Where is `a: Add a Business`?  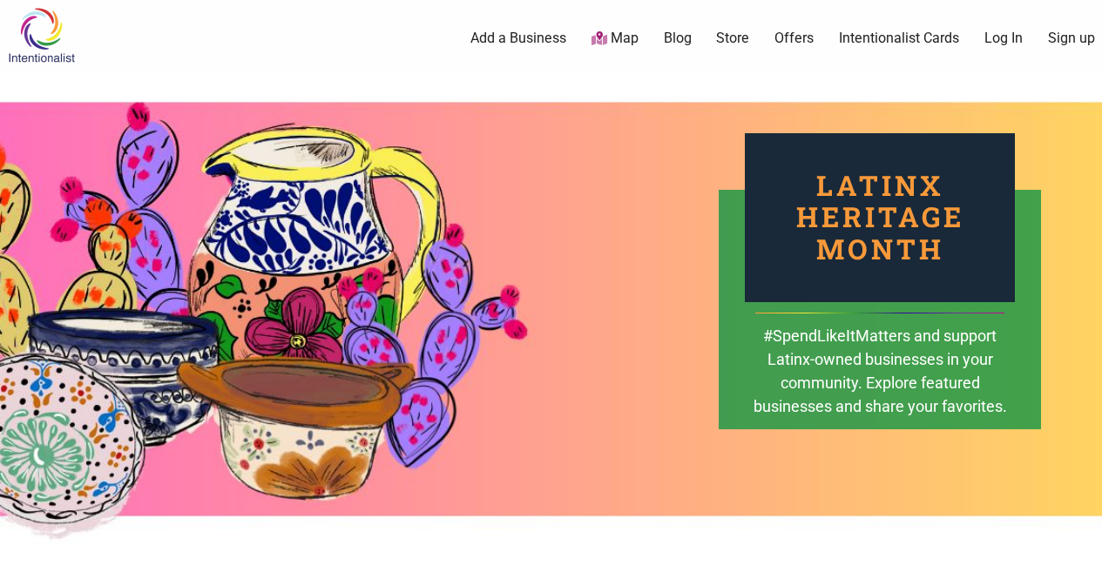 a: Add a Business is located at coordinates (518, 38).